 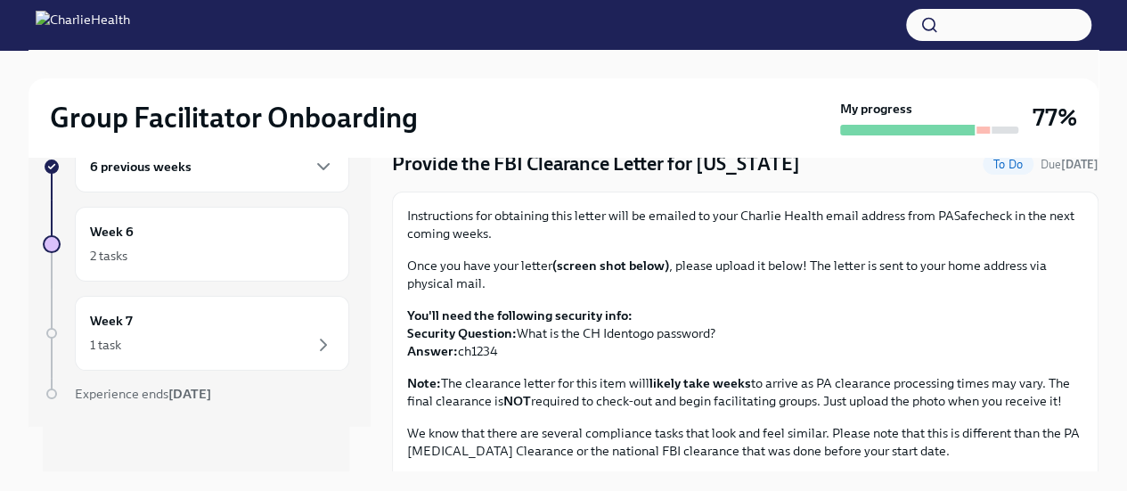 I want to click on div: 1 task, so click(x=105, y=345).